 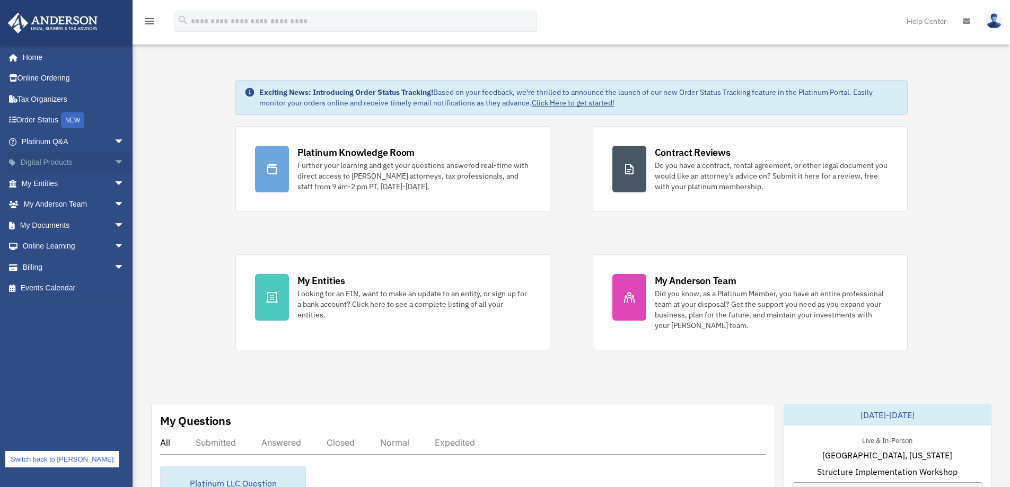 I want to click on div: Platinum Knowledge Room, so click(x=356, y=152).